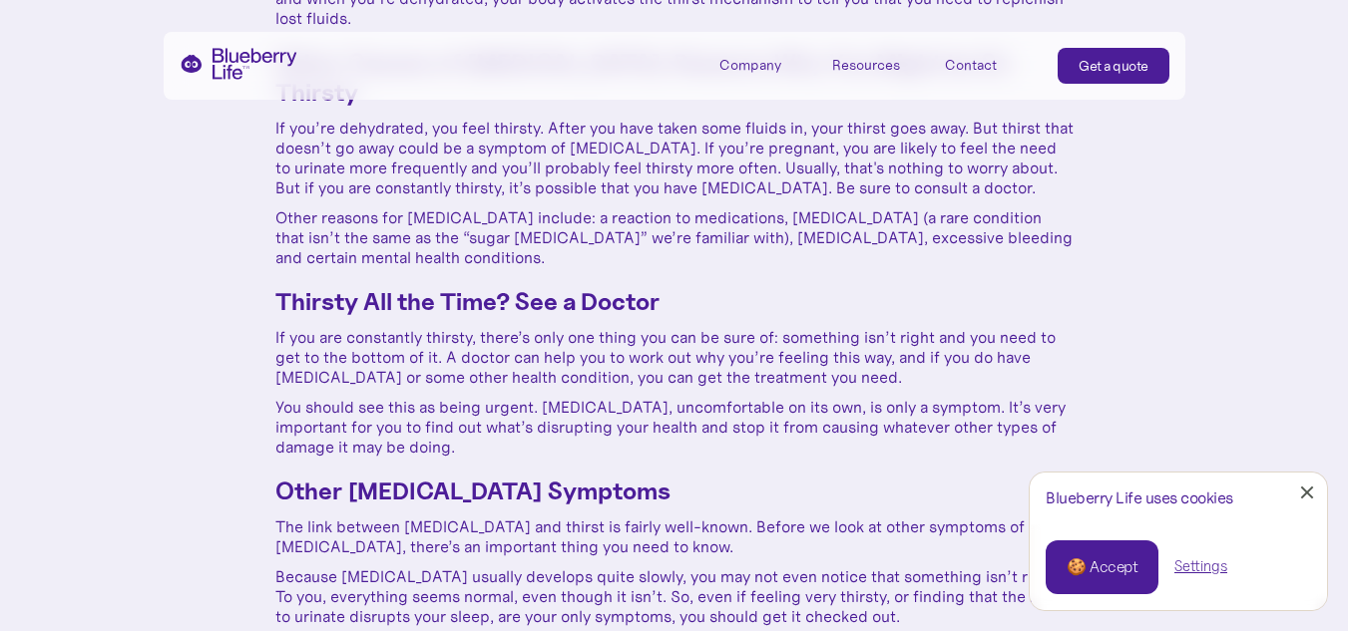  I want to click on div: Settings, so click(1200, 567).